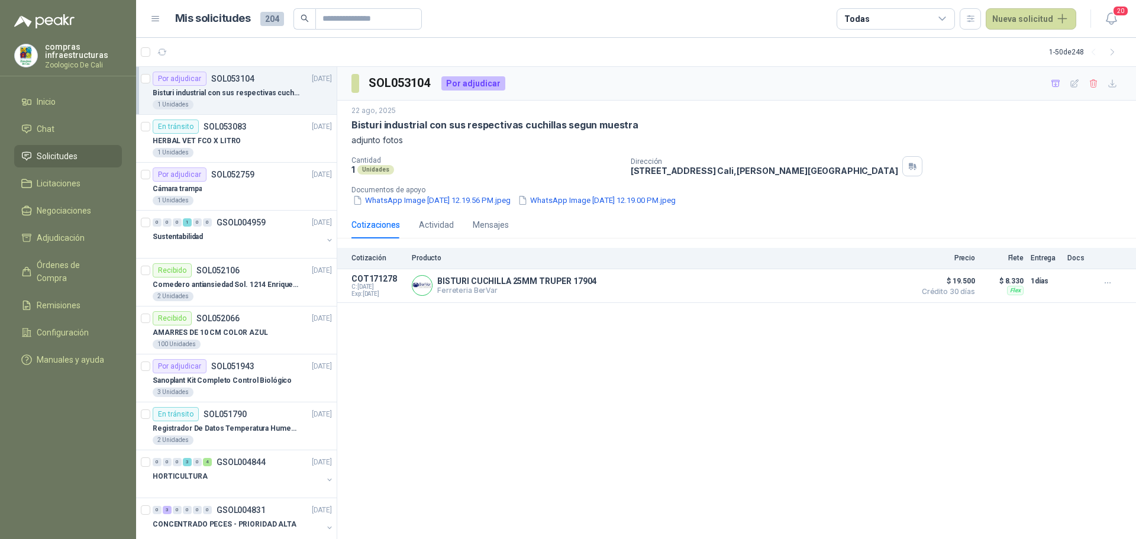 The height and width of the screenshot is (539, 1136). Describe the element at coordinates (68, 305) in the screenshot. I see `a: Remisiones` at that location.